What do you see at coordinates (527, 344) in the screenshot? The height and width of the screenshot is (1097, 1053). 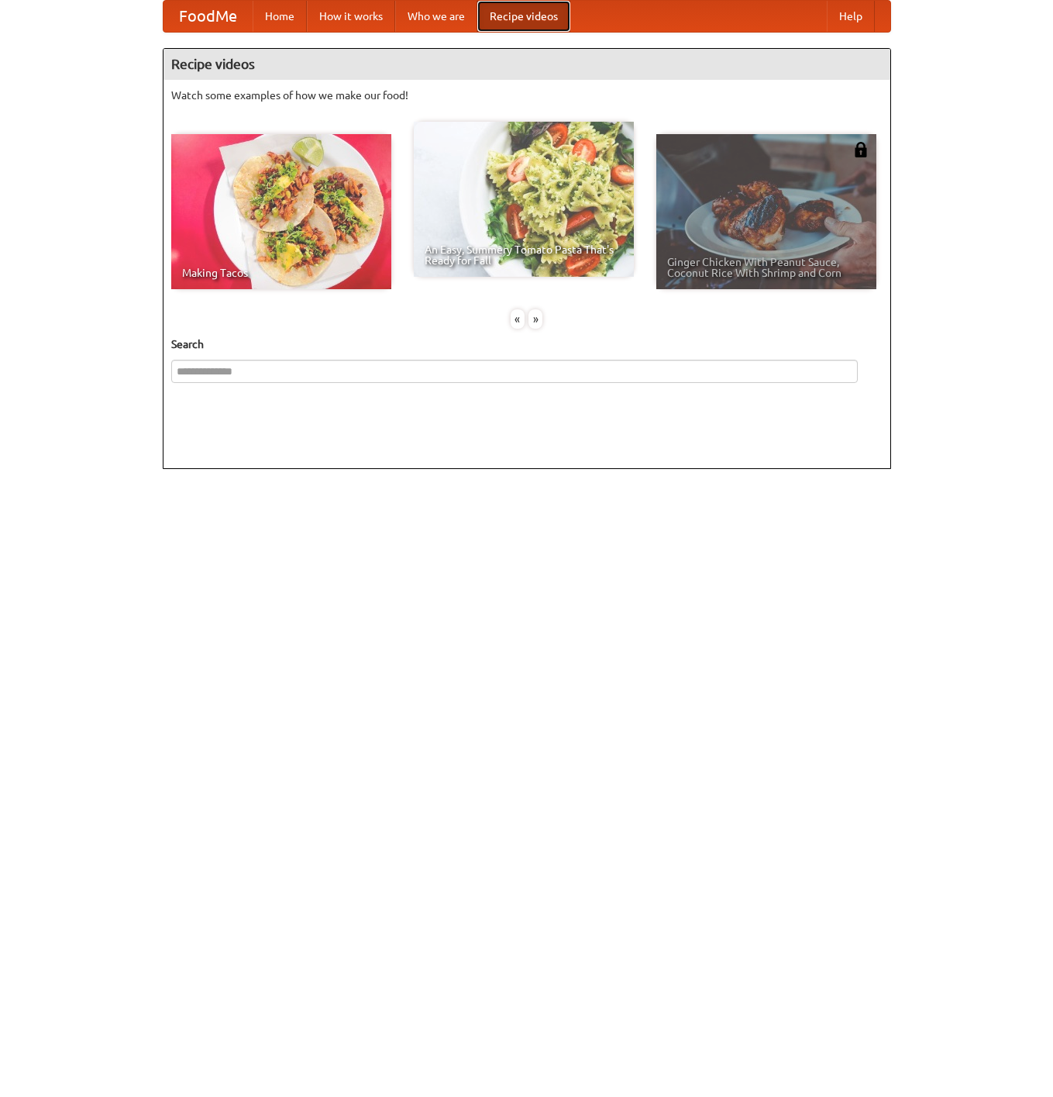 I see `h5: Search` at bounding box center [527, 344].